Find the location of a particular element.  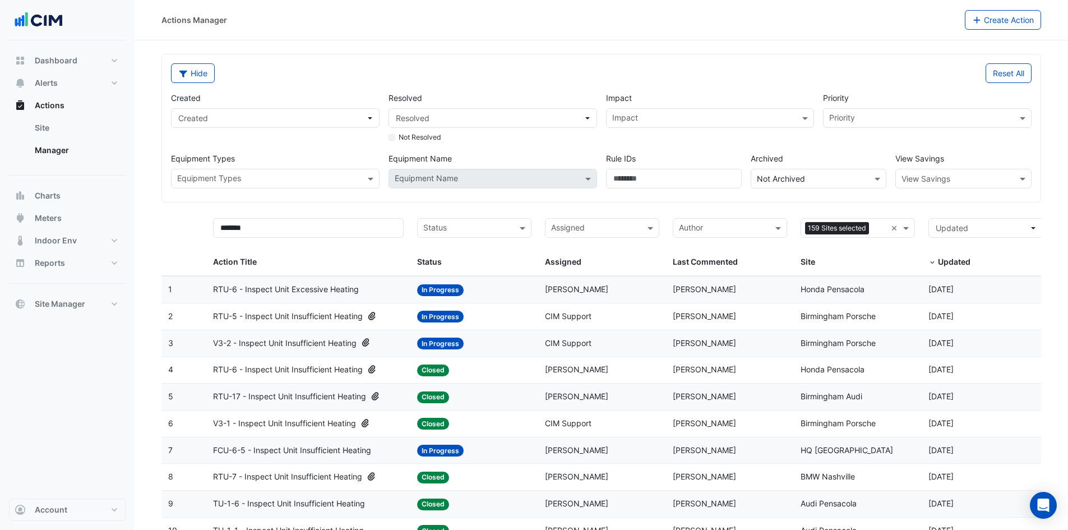

span: 2025-04-28T07:48:21.740 is located at coordinates (941, 423).